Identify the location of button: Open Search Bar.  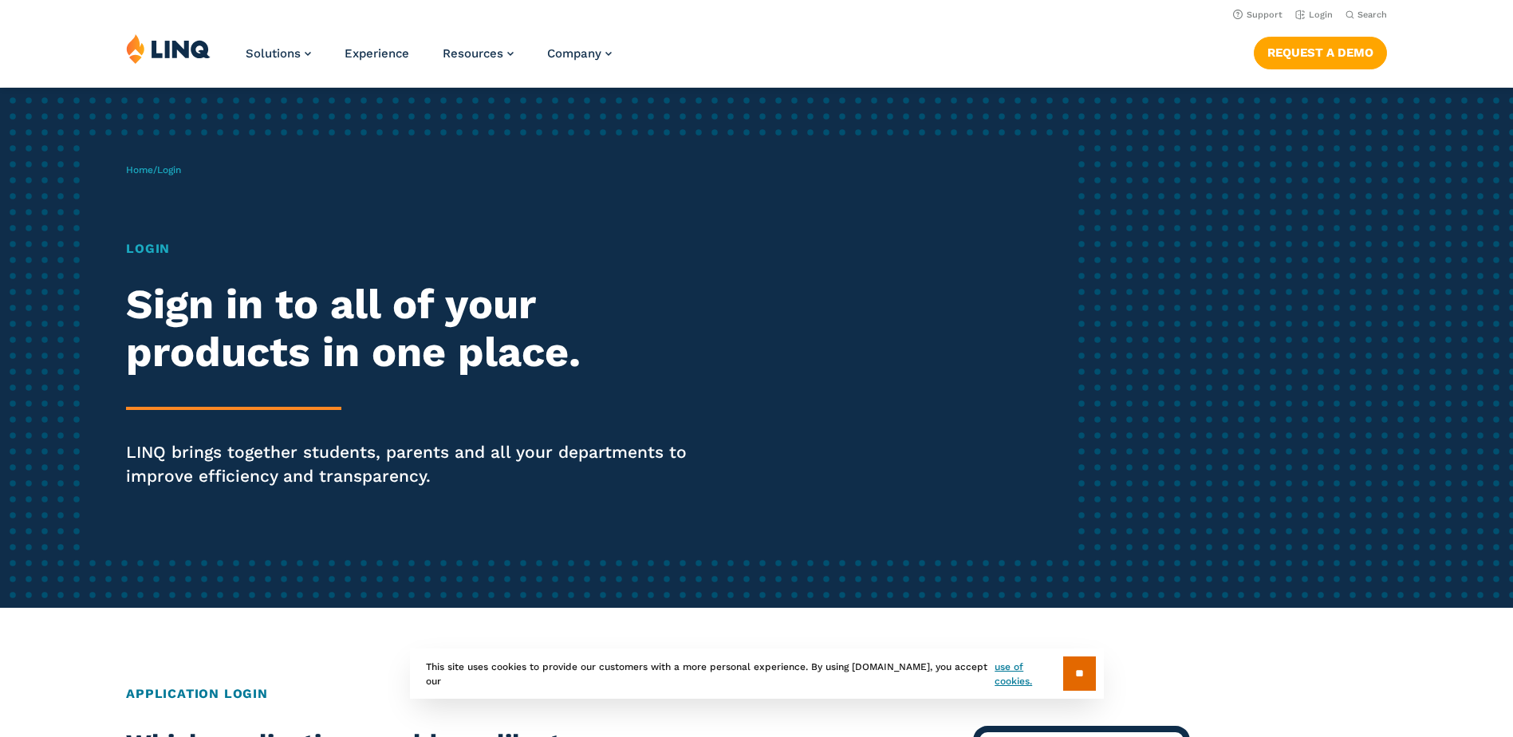
(1366, 14).